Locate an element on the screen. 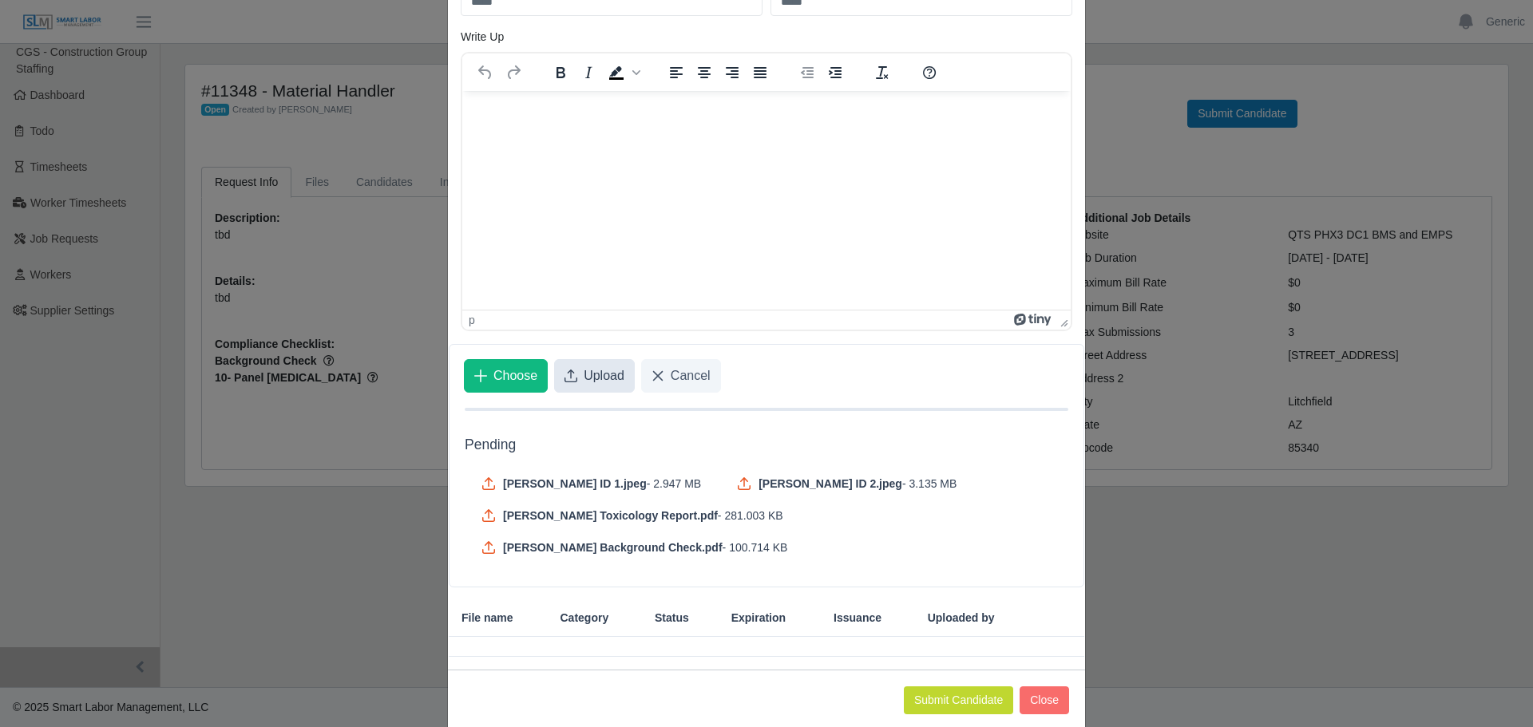  span: Category is located at coordinates (584, 618).